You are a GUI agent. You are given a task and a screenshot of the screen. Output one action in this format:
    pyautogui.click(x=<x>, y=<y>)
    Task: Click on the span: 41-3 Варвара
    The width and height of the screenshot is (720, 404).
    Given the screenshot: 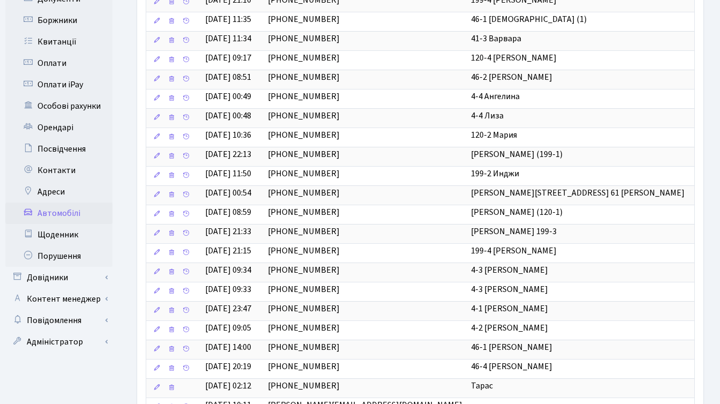 What is the action you would take?
    pyautogui.click(x=496, y=39)
    